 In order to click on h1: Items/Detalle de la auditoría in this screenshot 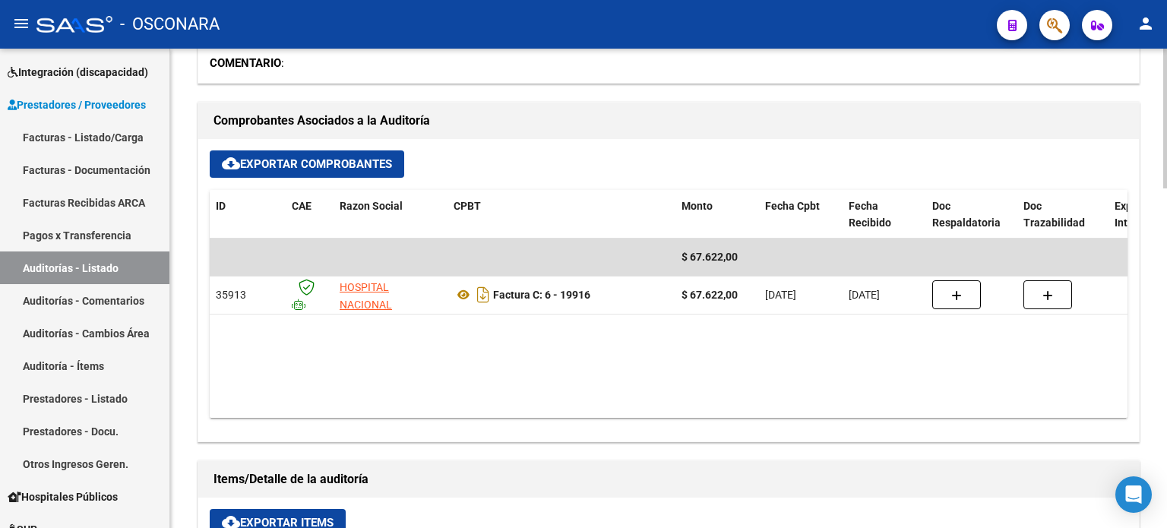, I will do `click(669, 479)`.